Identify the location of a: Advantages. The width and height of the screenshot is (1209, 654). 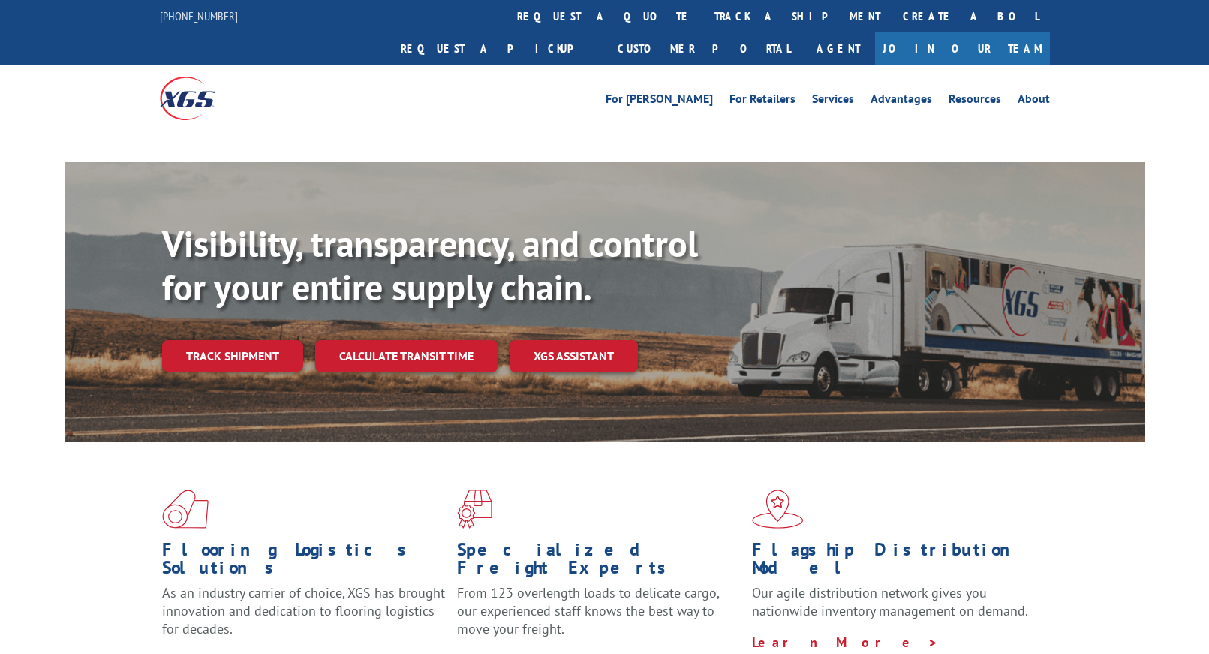
(902, 101).